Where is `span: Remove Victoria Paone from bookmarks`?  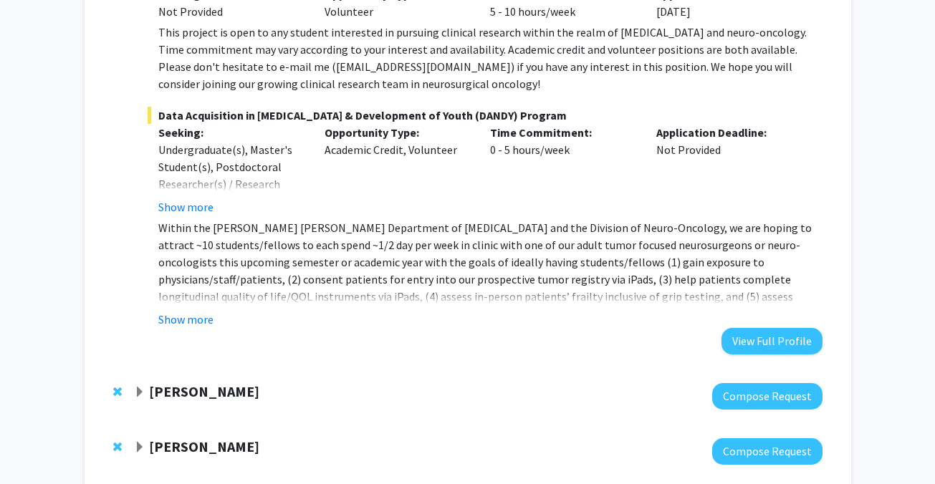
span: Remove Victoria Paone from bookmarks is located at coordinates (117, 392).